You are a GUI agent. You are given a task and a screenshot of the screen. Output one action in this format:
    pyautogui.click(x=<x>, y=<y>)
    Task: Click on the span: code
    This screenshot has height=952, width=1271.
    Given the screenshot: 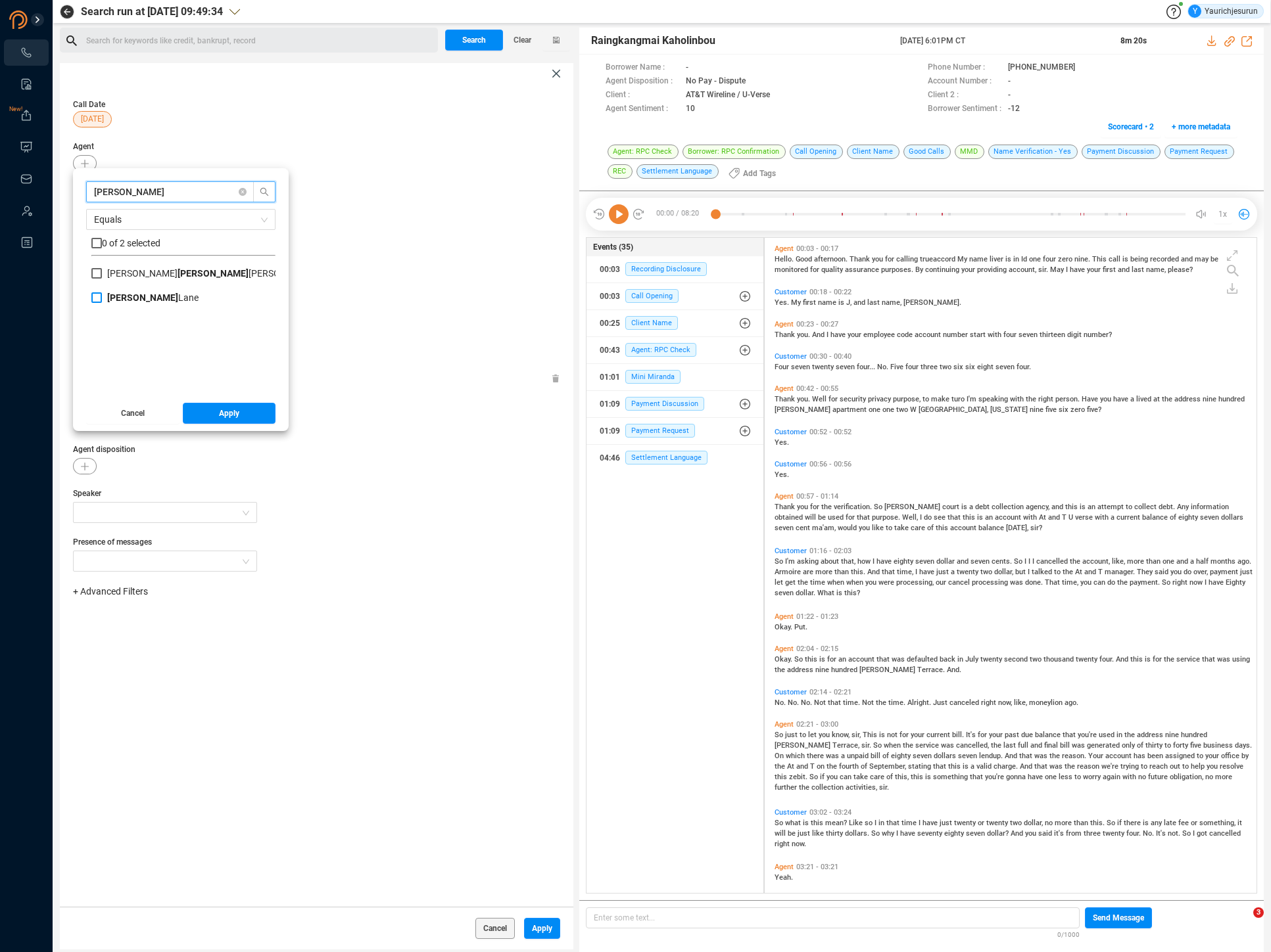 What is the action you would take?
    pyautogui.click(x=905, y=334)
    